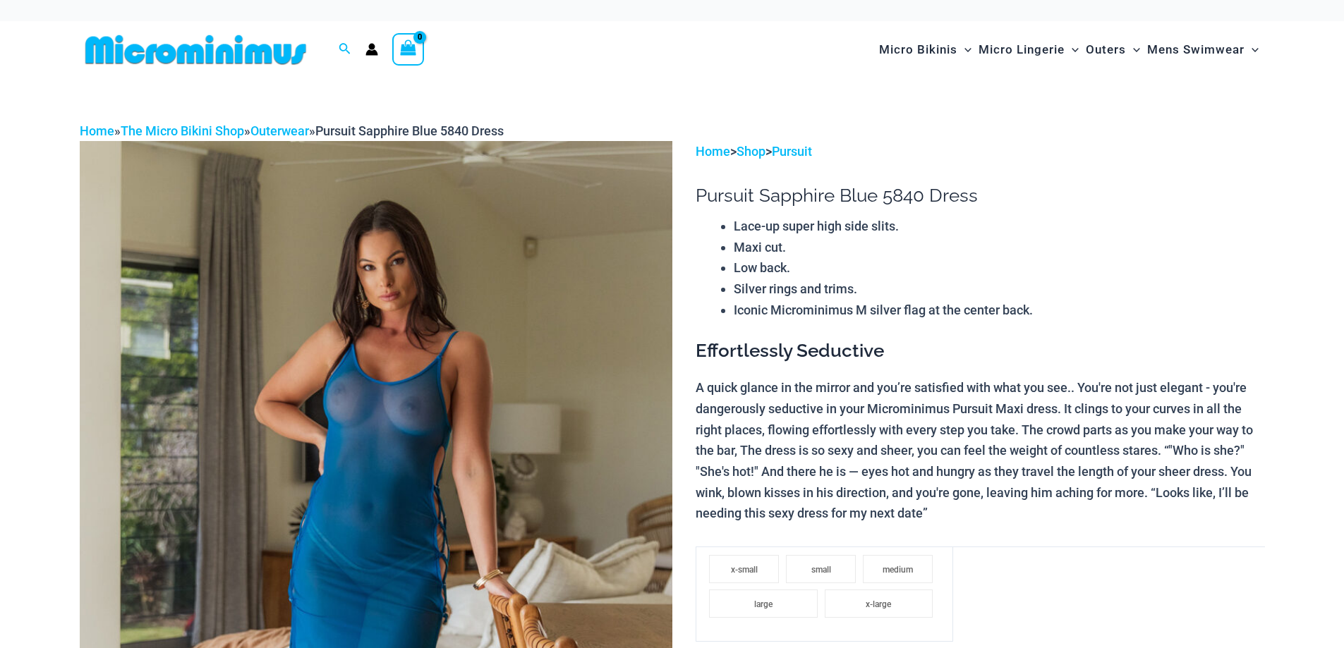  What do you see at coordinates (999, 310) in the screenshot?
I see `li: Iconic Microminimus M silver flag at the center back.` at bounding box center [999, 310].